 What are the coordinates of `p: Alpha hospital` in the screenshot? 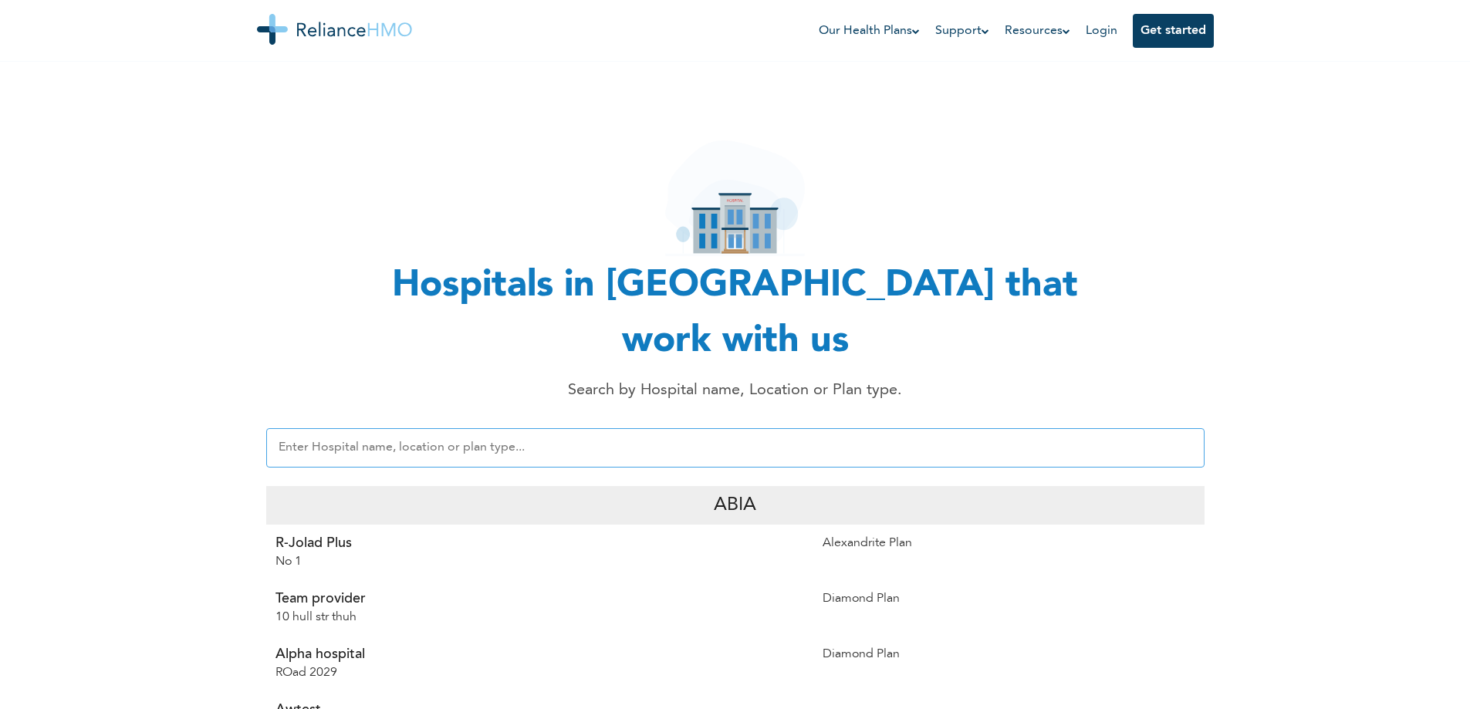 It's located at (539, 654).